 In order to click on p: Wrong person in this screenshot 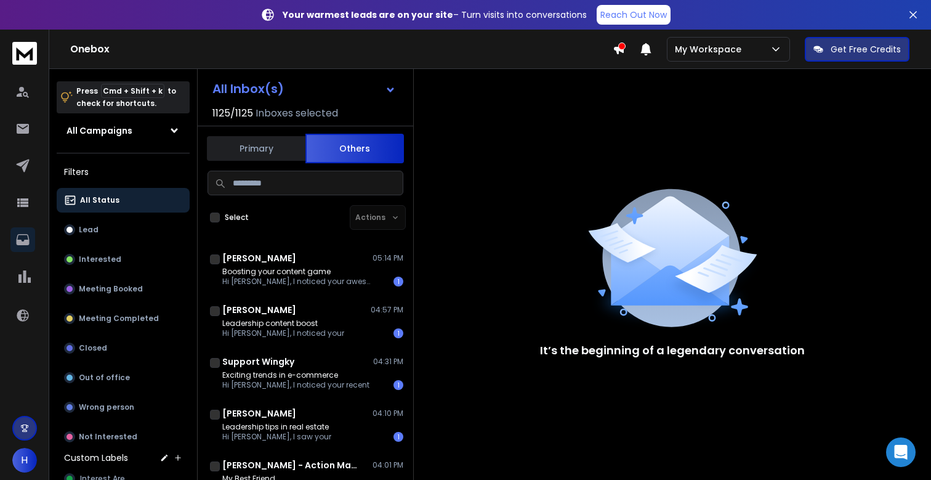, I will do `click(106, 407)`.